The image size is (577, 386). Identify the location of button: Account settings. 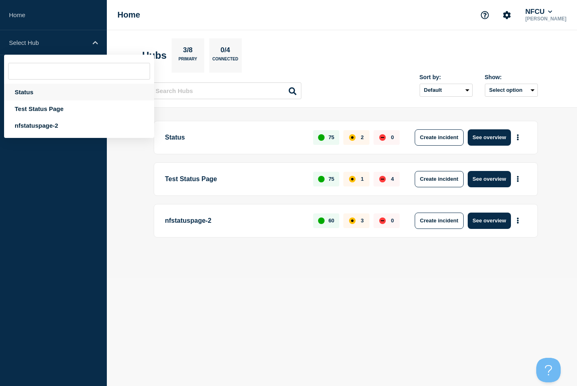
(507, 15).